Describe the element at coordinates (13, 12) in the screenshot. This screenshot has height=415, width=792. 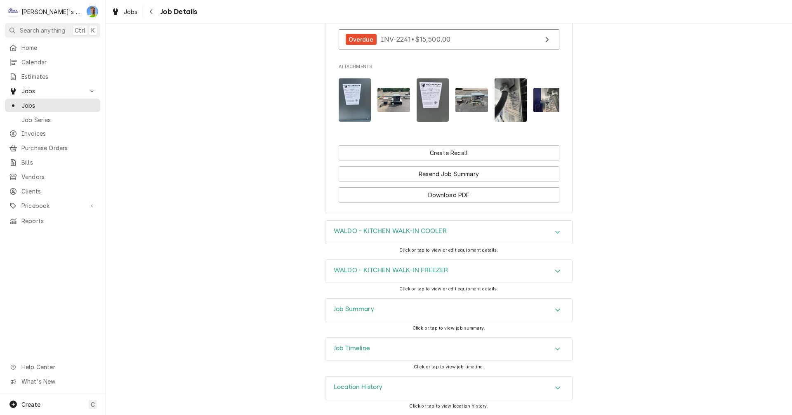
I see `div: Clay's Refrigeration's Avatar` at that location.